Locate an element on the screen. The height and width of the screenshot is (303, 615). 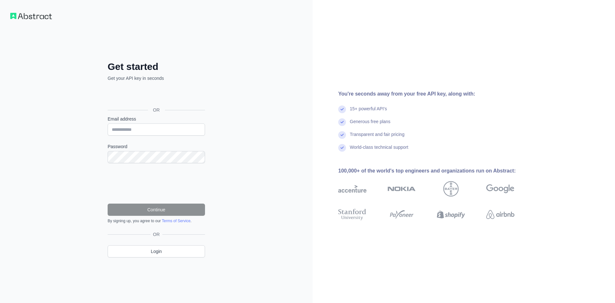
div: Generous free plans is located at coordinates (370, 125).